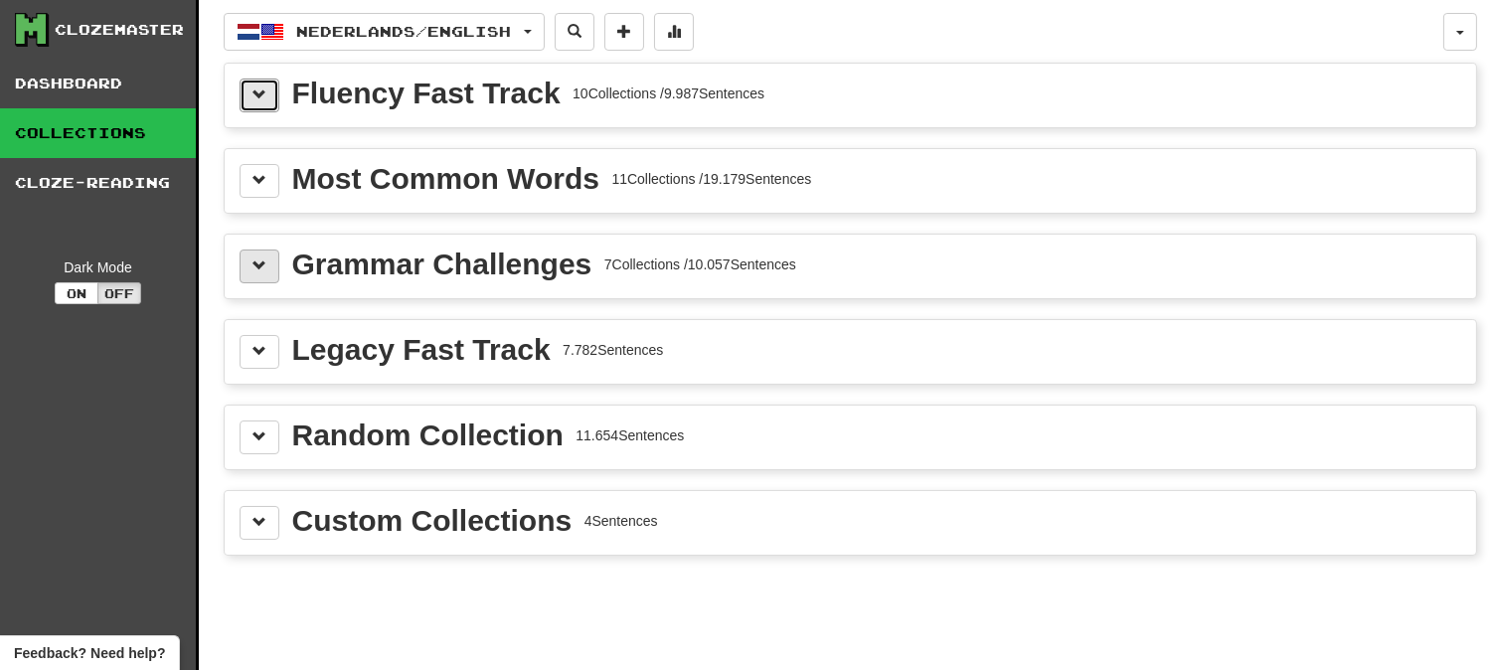  I want to click on button: More stats, so click(674, 32).